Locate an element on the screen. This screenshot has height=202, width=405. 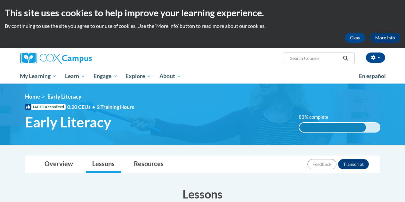
a: En español is located at coordinates (372, 76).